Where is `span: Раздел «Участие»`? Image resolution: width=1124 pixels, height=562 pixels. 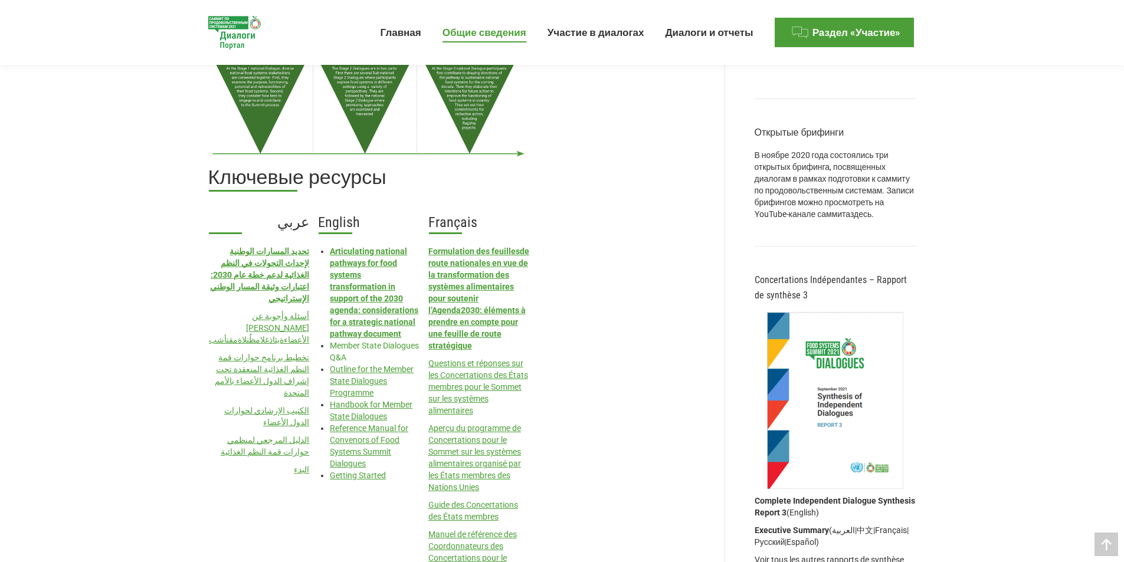
span: Раздел «Участие» is located at coordinates (857, 32).